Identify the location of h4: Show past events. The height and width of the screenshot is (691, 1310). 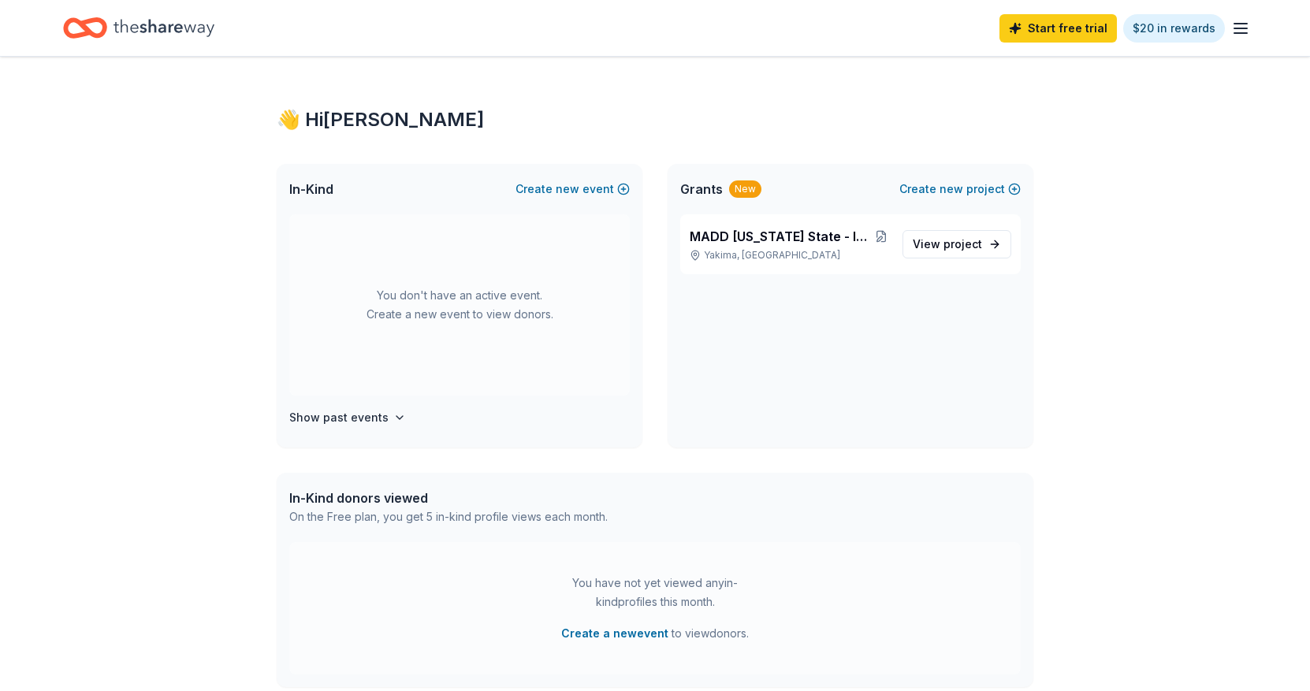
(339, 418).